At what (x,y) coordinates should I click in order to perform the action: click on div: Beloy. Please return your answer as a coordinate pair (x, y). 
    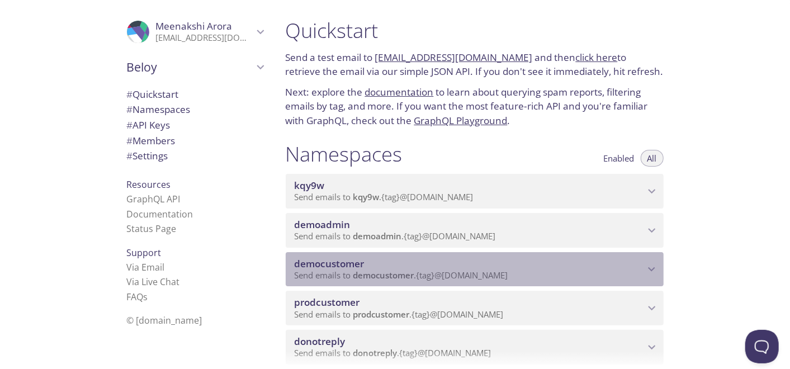
    Looking at the image, I should click on (195, 67).